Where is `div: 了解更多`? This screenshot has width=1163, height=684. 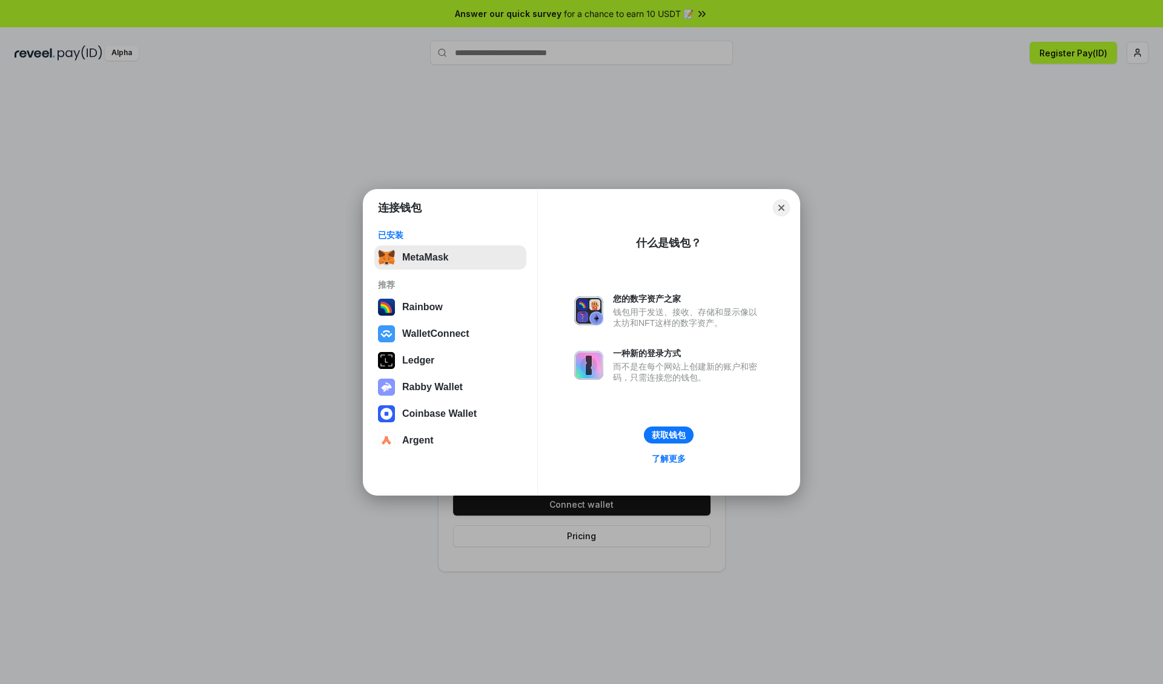 div: 了解更多 is located at coordinates (669, 459).